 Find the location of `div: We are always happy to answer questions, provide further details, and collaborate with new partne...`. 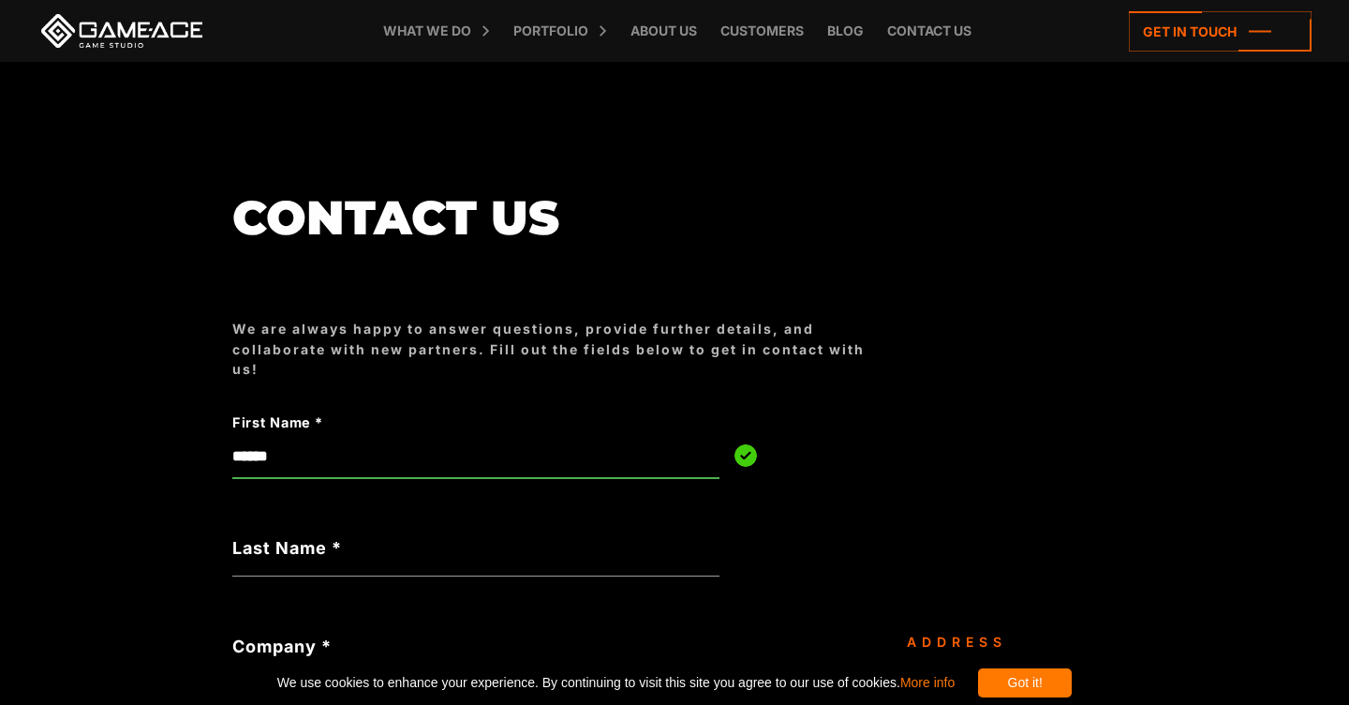

div: We are always happy to answer questions, provide further details, and collaborate with new partne... is located at coordinates (560, 349).